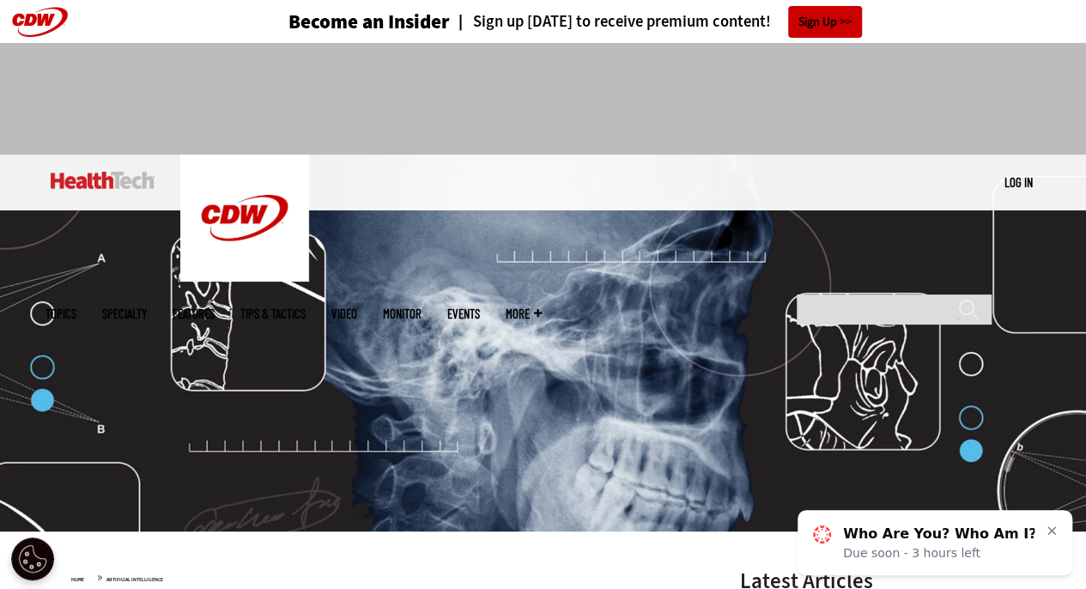 This screenshot has width=1086, height=589. Describe the element at coordinates (1018, 182) in the screenshot. I see `a: Log in` at that location.